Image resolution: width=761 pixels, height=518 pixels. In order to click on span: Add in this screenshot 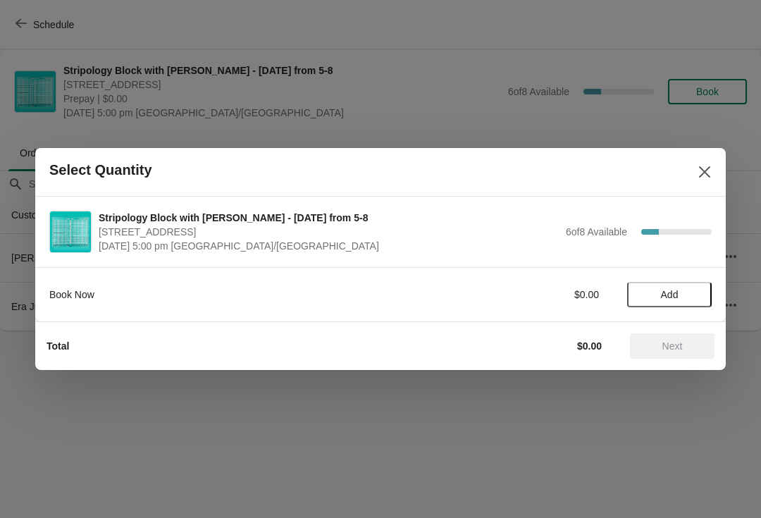, I will do `click(670, 295)`.